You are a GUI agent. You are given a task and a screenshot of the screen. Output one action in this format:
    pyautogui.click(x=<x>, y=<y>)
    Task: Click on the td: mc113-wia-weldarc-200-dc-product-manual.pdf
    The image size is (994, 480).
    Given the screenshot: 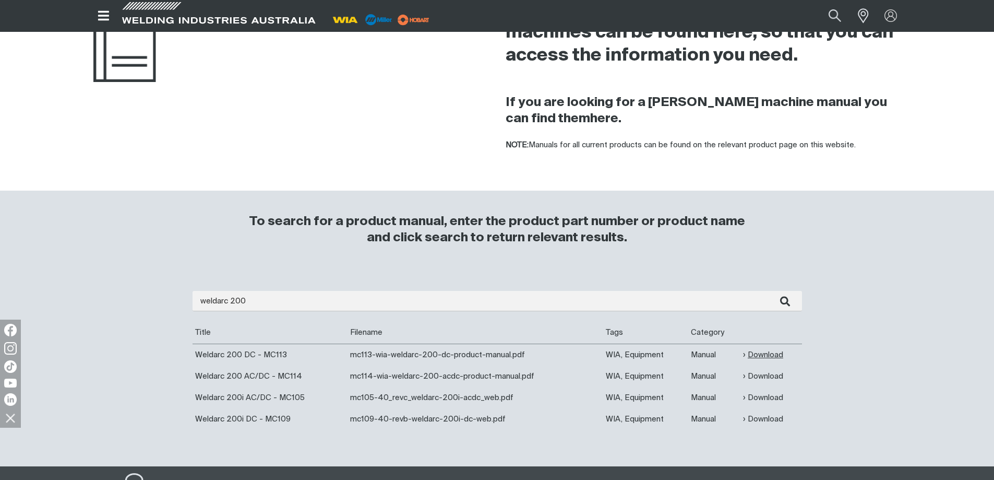 What is the action you would take?
    pyautogui.click(x=476, y=354)
    